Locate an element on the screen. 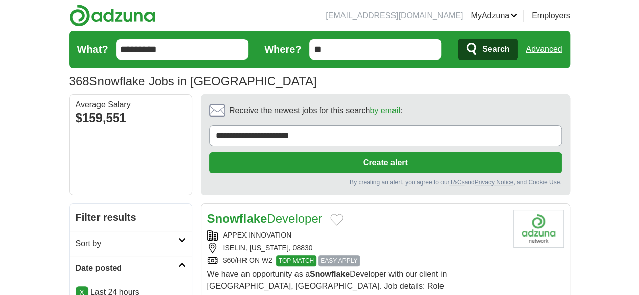 The width and height of the screenshot is (639, 295). span: Search is located at coordinates (495, 49).